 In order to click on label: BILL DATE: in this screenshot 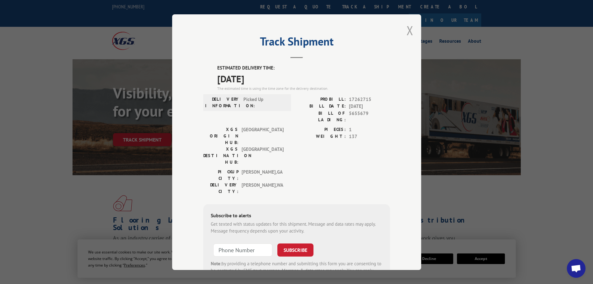, I will do `click(321, 106)`.